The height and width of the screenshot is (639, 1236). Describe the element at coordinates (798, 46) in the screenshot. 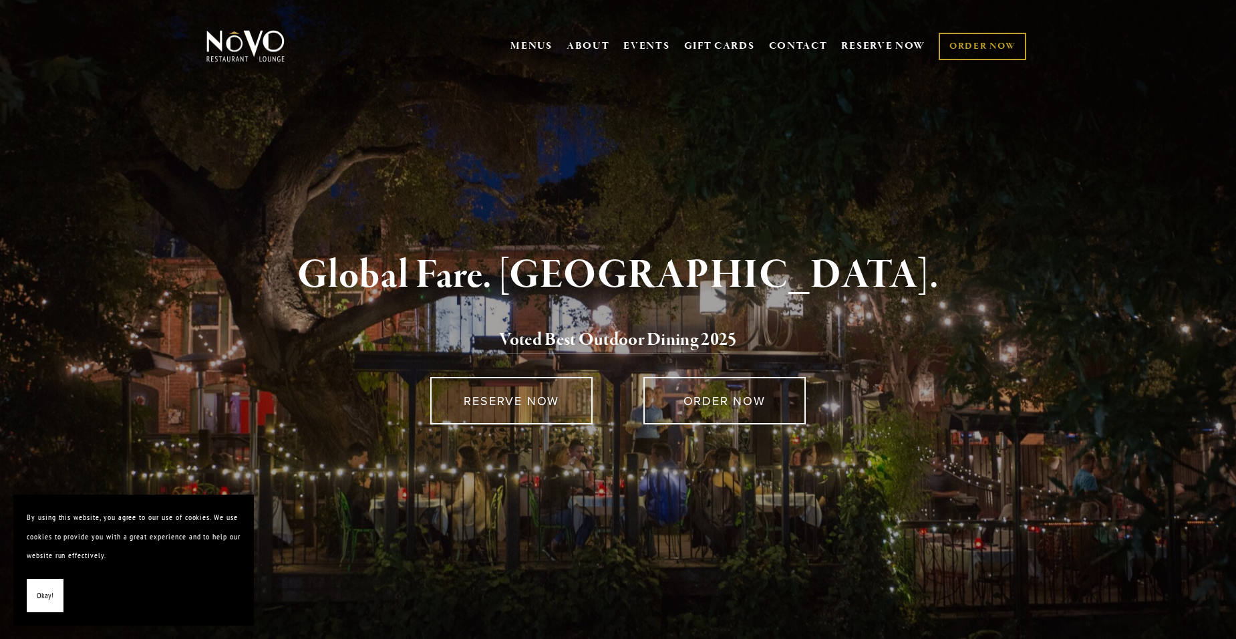

I see `a: CONTACT` at that location.